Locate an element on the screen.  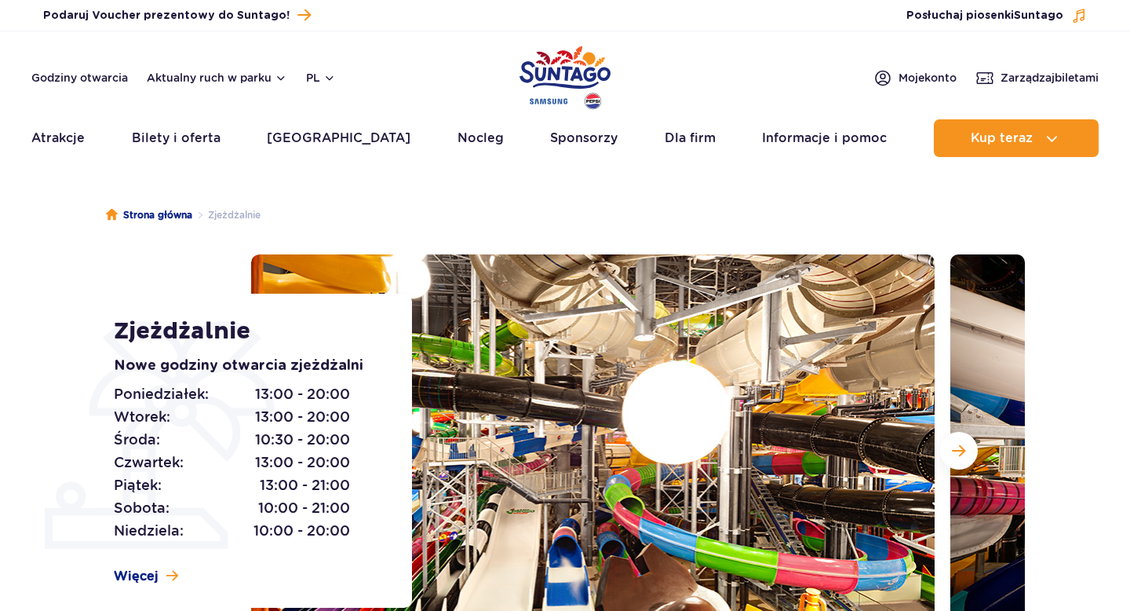
button: Aktualny ruch w parku is located at coordinates (217, 78).